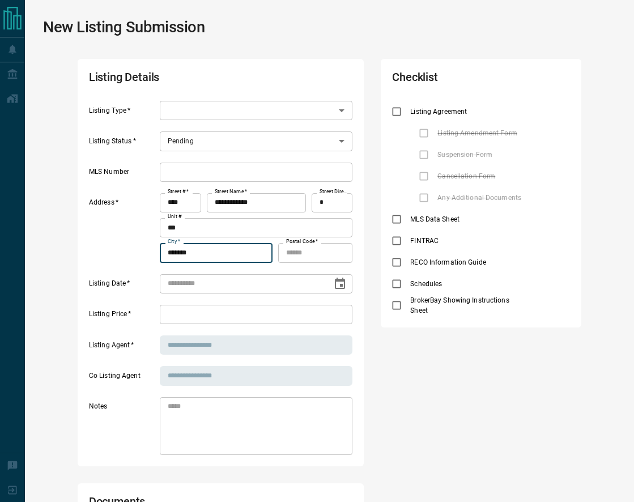 The height and width of the screenshot is (502, 634). What do you see at coordinates (424, 241) in the screenshot?
I see `span: FINTRAC` at bounding box center [424, 241].